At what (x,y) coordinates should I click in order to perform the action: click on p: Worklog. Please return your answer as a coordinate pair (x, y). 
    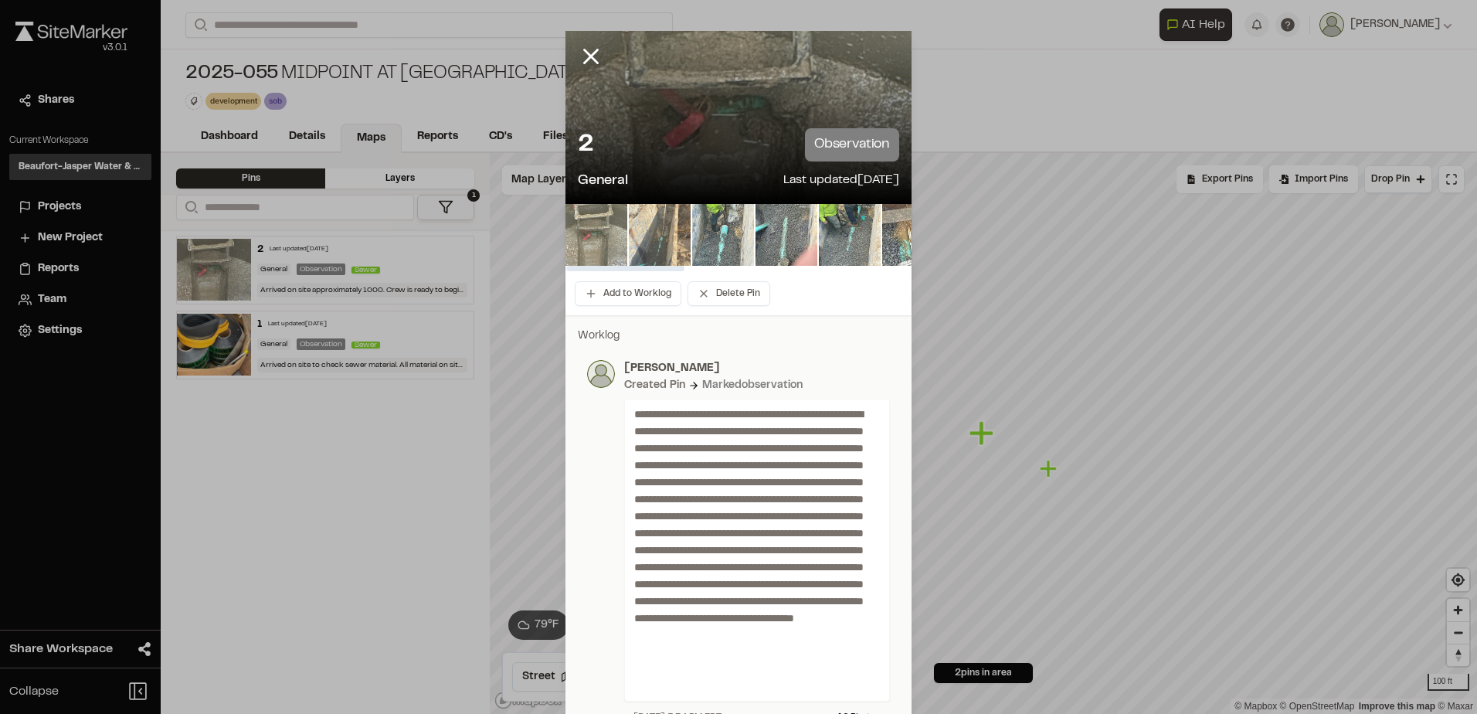
    Looking at the image, I should click on (739, 336).